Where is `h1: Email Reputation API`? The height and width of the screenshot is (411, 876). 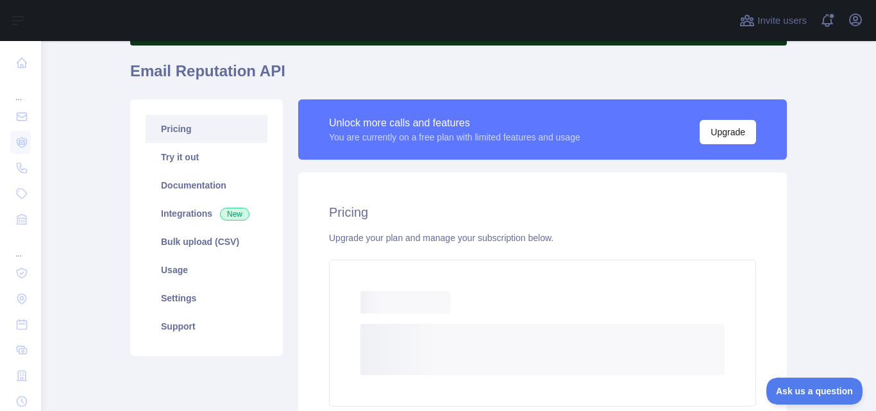 h1: Email Reputation API is located at coordinates (459, 76).